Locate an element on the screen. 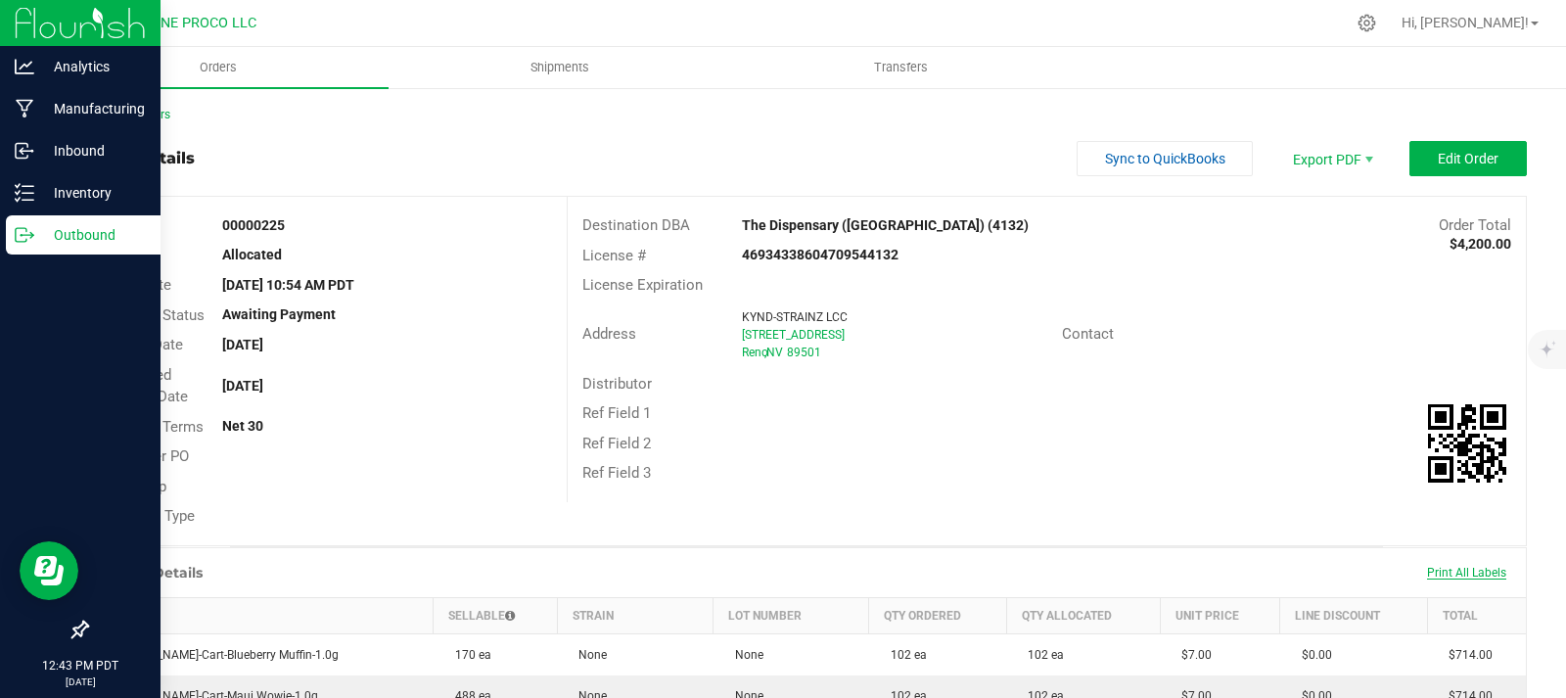  th: Qty Allocated is located at coordinates (1083, 615).